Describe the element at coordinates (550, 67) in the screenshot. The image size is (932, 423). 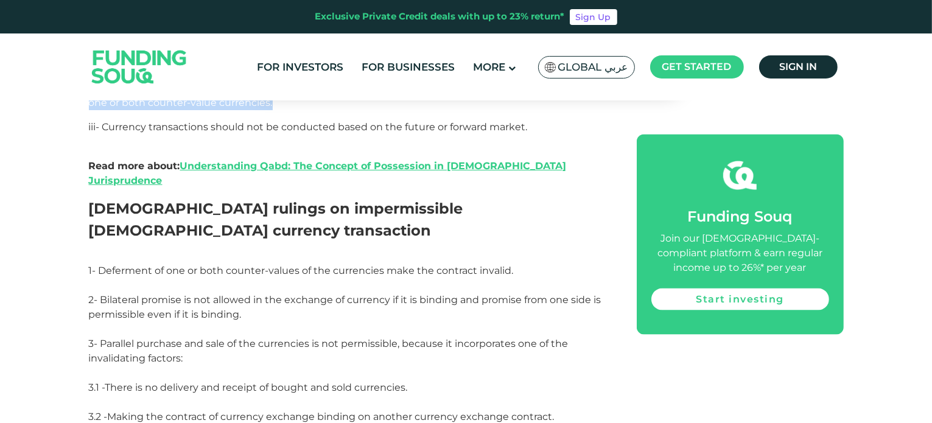
I see `img: SA Flag` at that location.